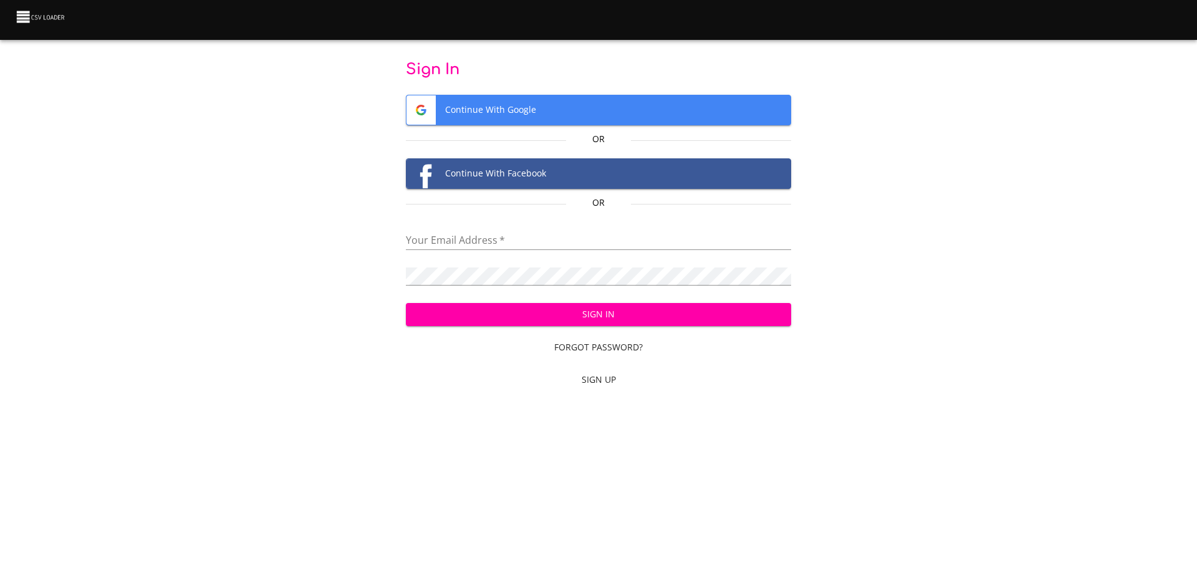 The height and width of the screenshot is (568, 1197). What do you see at coordinates (421, 110) in the screenshot?
I see `img: Google logo` at bounding box center [421, 110].